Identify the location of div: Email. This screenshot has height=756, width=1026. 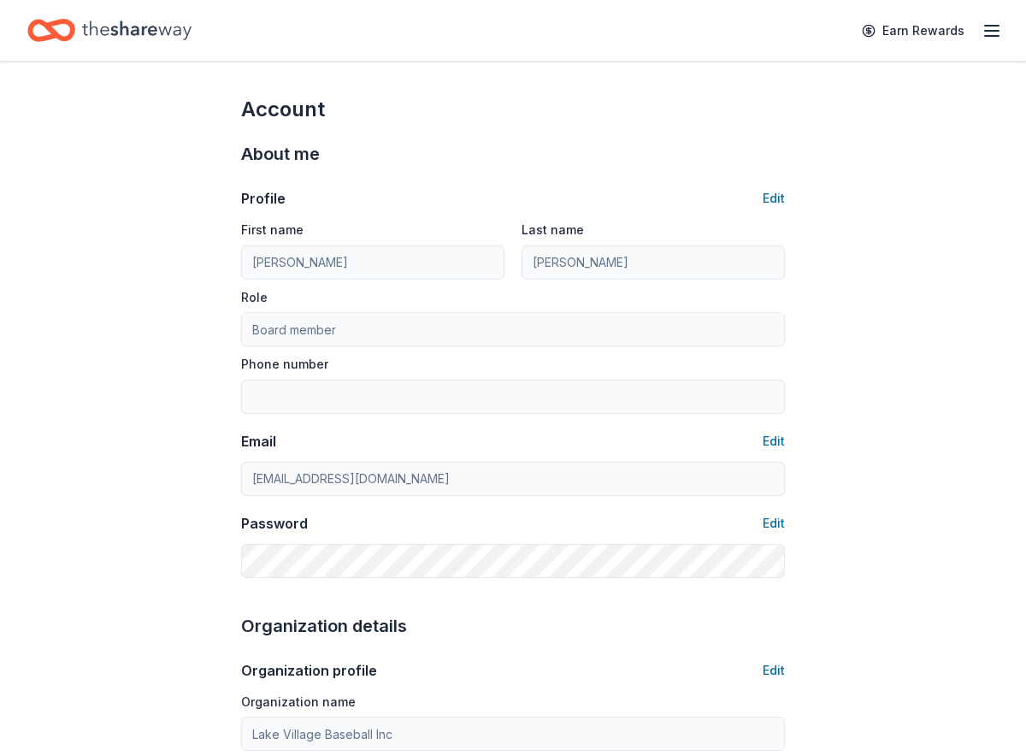
(258, 441).